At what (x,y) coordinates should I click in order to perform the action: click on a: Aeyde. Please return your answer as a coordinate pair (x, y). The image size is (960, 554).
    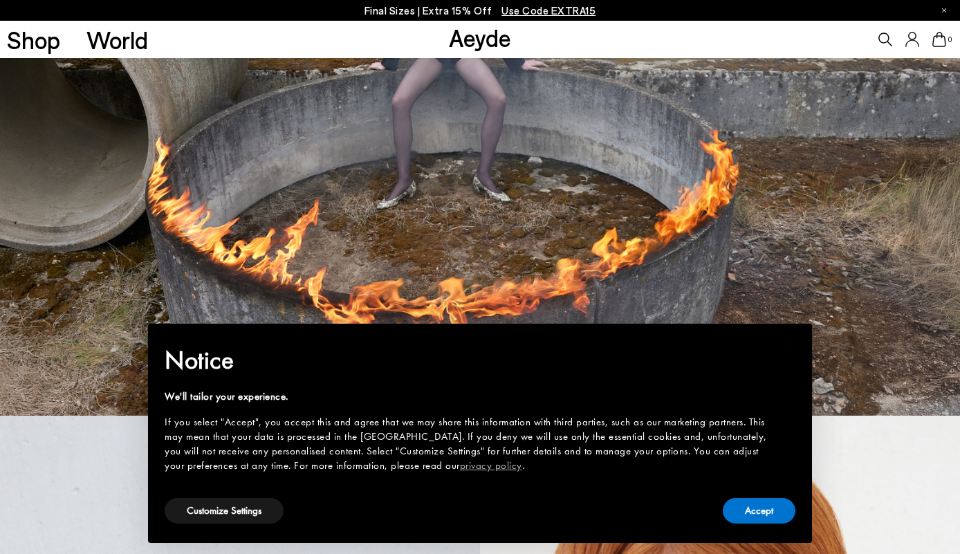
    Looking at the image, I should click on (480, 37).